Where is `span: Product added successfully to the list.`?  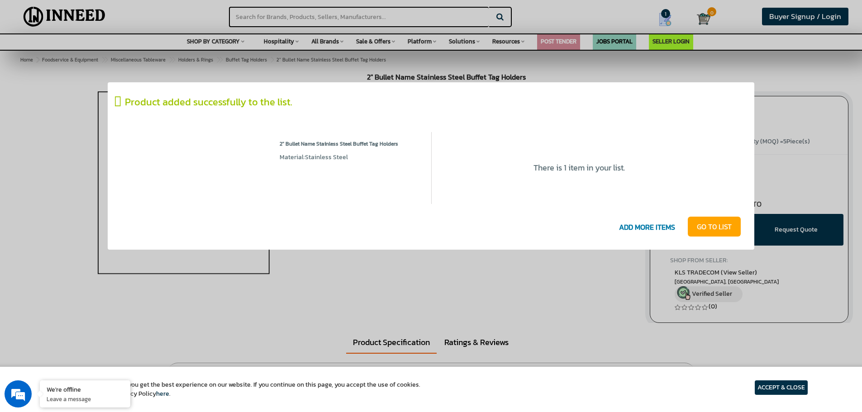
span: Product added successfully to the list. is located at coordinates (209, 102).